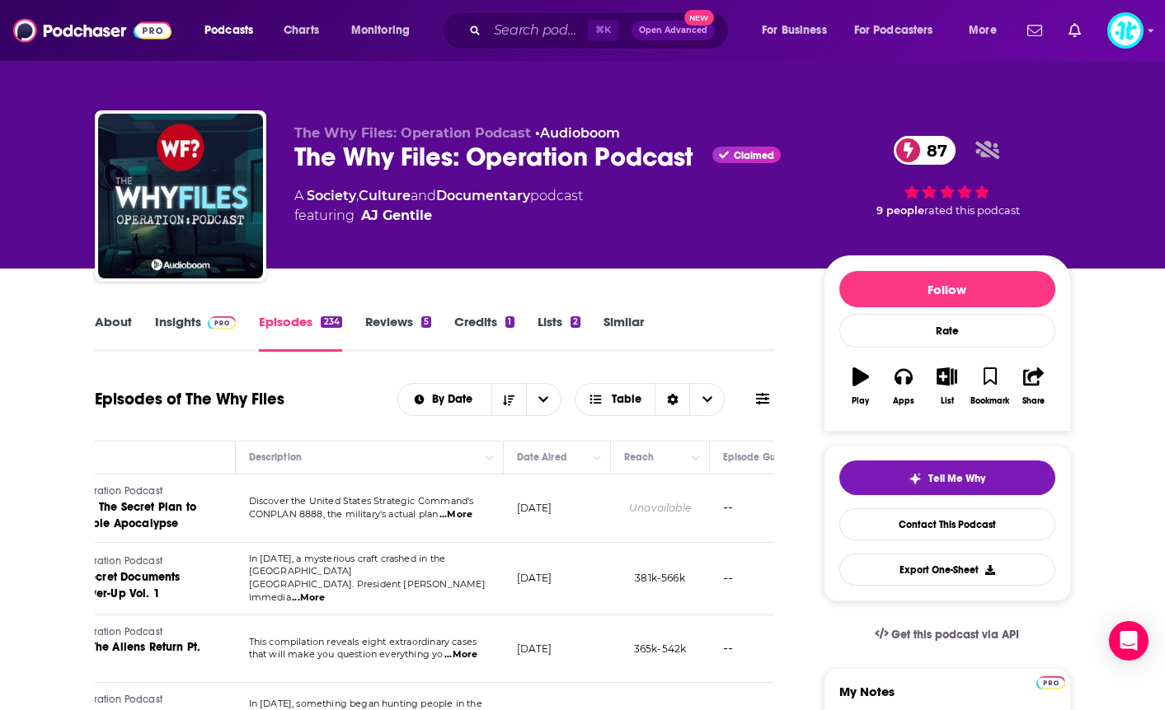  I want to click on span: For Business, so click(794, 30).